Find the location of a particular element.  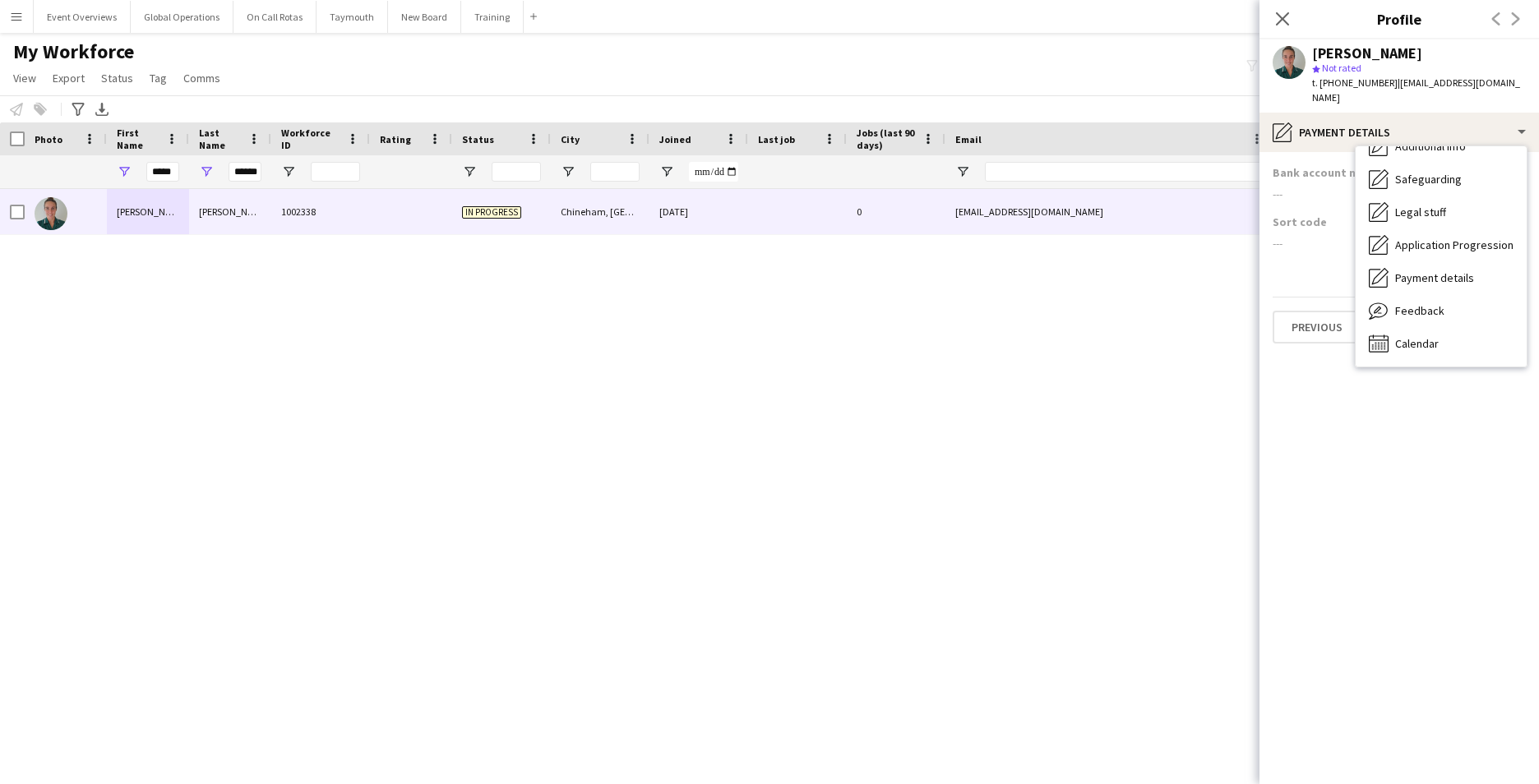

span: Photo is located at coordinates (49, 139).